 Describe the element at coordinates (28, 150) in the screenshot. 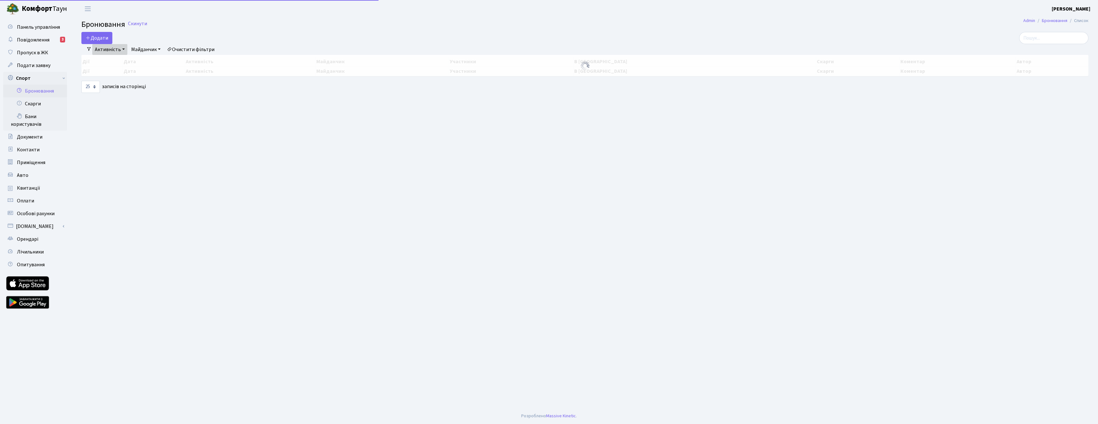

I see `span: Контакти` at that location.